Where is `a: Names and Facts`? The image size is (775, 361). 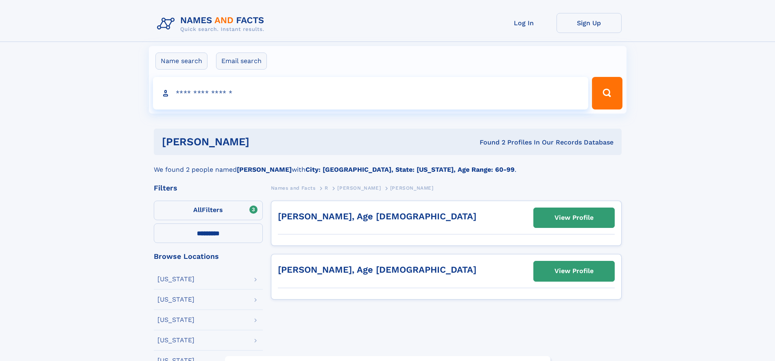
a: Names and Facts is located at coordinates (293, 188).